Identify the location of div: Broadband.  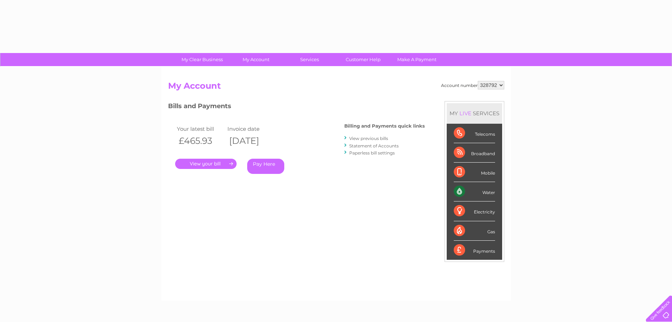
(474, 153).